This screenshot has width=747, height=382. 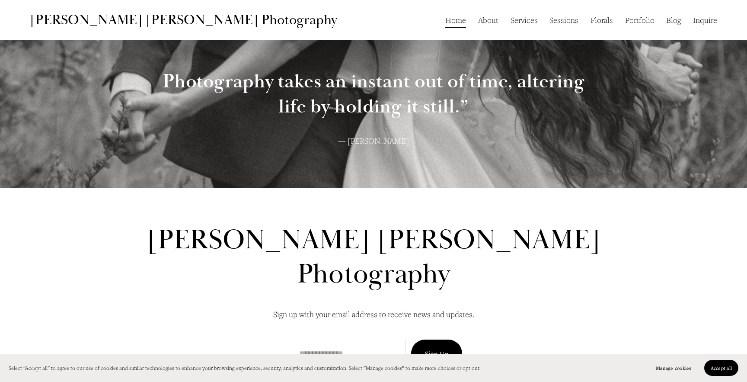 I want to click on span: Accept all, so click(x=721, y=368).